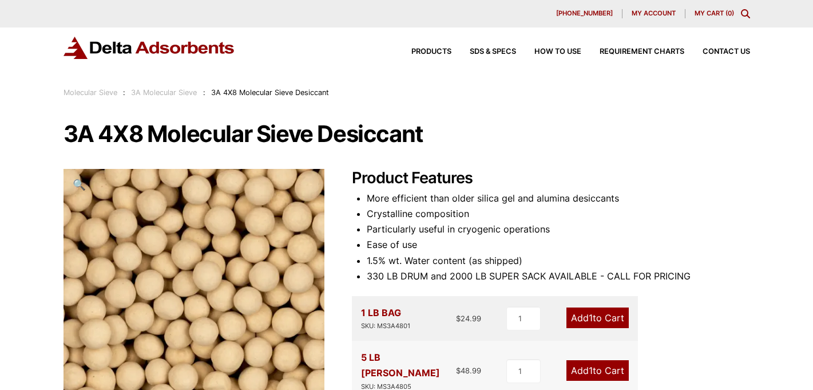 The height and width of the screenshot is (390, 813). I want to click on a: Requirement Charts, so click(633, 52).